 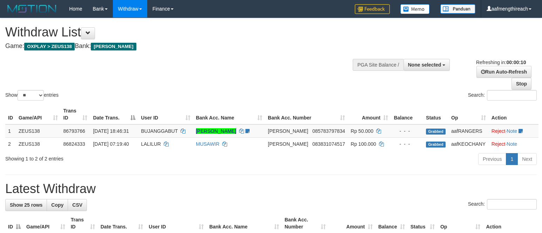 What do you see at coordinates (26, 205) in the screenshot?
I see `a: Show 25 rows` at bounding box center [26, 205].